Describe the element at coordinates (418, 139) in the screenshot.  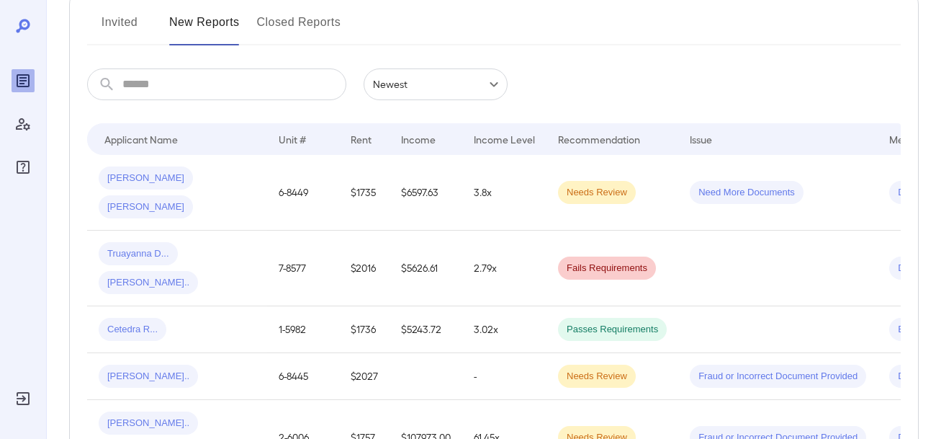
I see `div: Income` at that location.